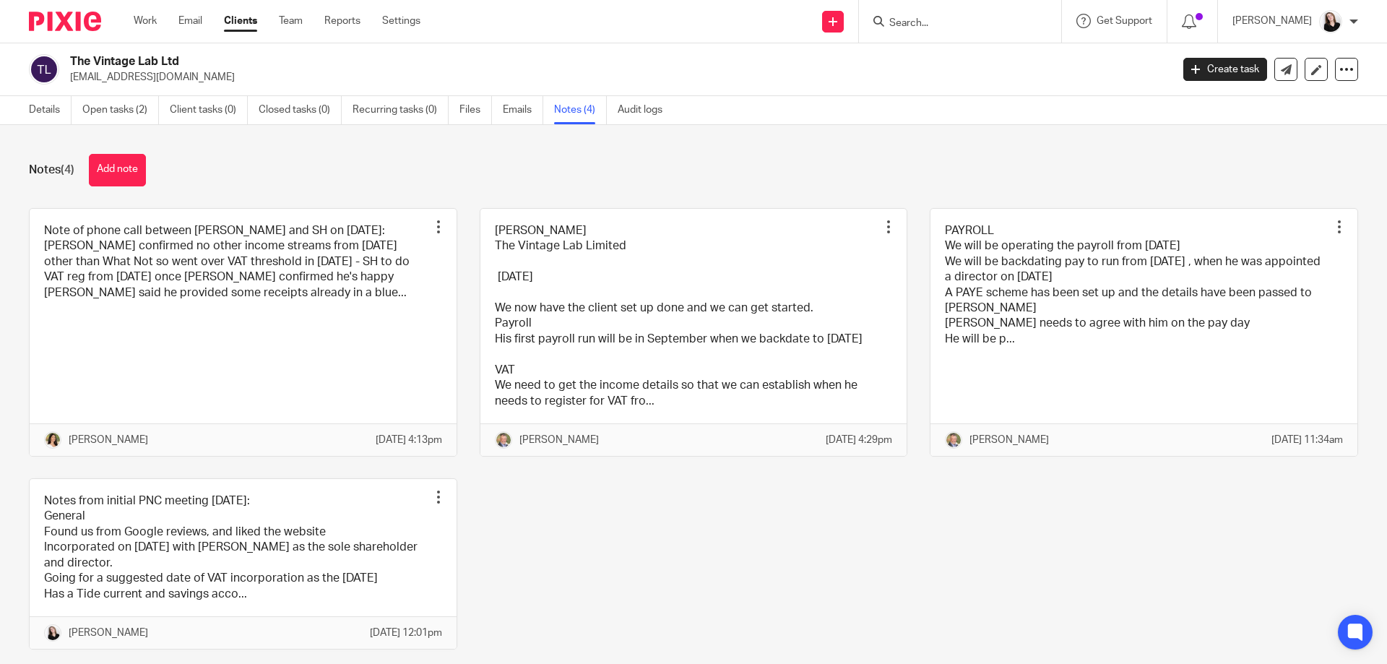 The width and height of the screenshot is (1387, 664). Describe the element at coordinates (67, 170) in the screenshot. I see `span: (4)` at that location.